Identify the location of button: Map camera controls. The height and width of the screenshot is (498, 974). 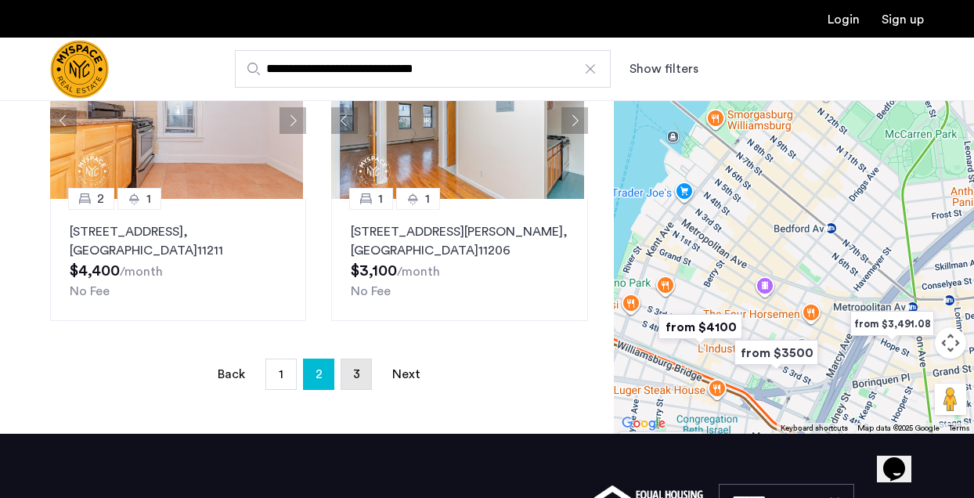
(950, 343).